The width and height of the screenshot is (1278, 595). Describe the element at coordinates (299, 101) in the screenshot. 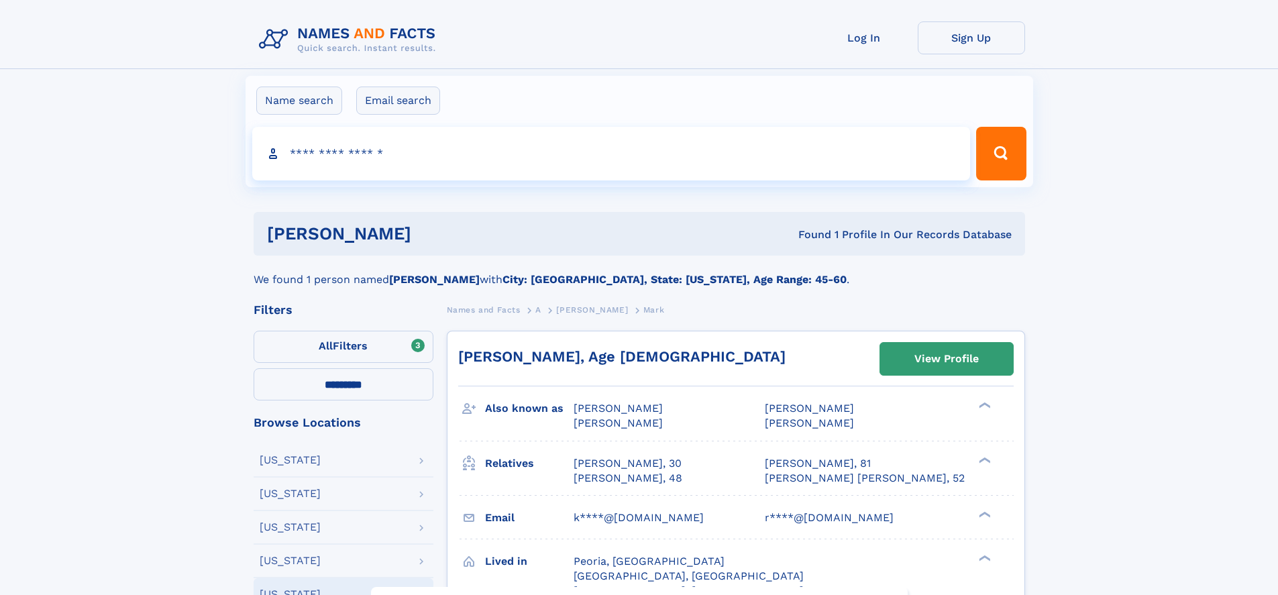

I see `label: Name search` at that location.